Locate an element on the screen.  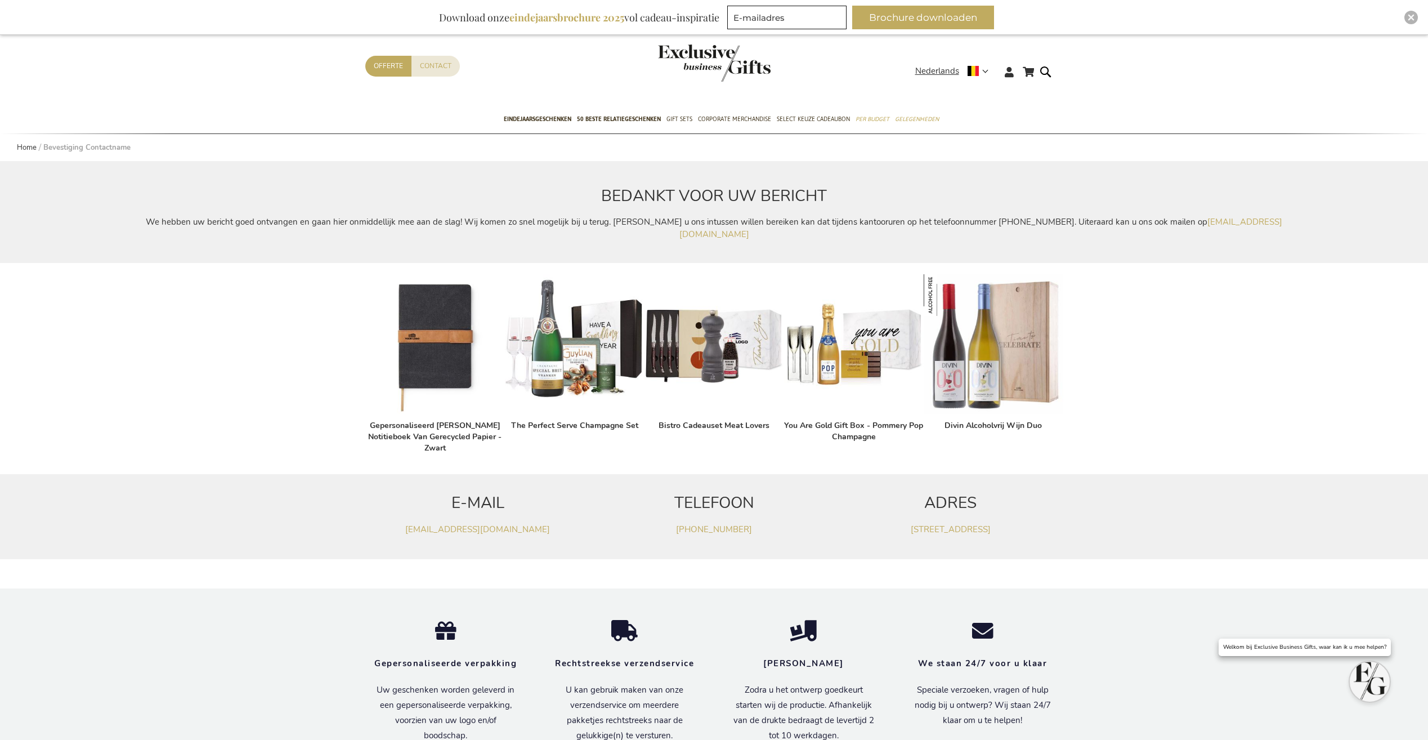
strong: We staan 24/7 voor u klaar is located at coordinates (982, 663).